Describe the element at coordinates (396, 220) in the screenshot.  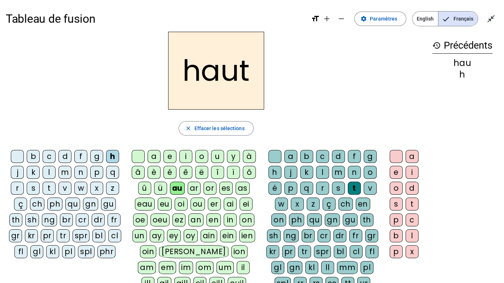
I see `div: p` at that location.